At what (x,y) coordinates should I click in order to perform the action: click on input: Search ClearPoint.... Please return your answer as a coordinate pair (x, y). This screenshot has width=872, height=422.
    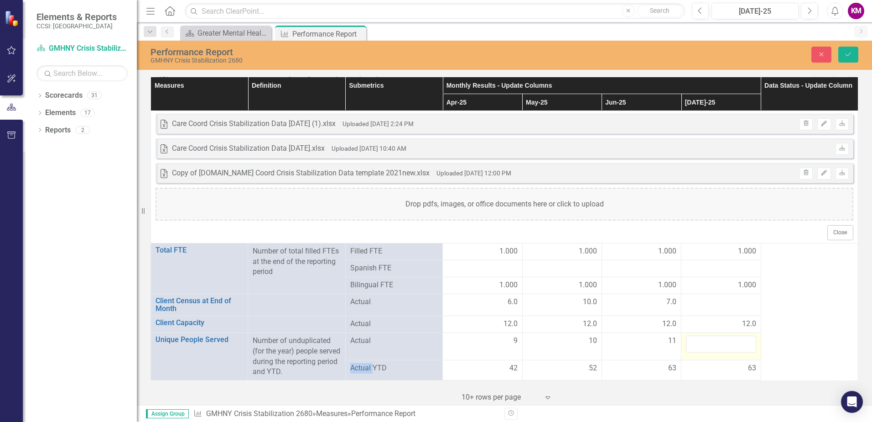
    Looking at the image, I should click on (435, 11).